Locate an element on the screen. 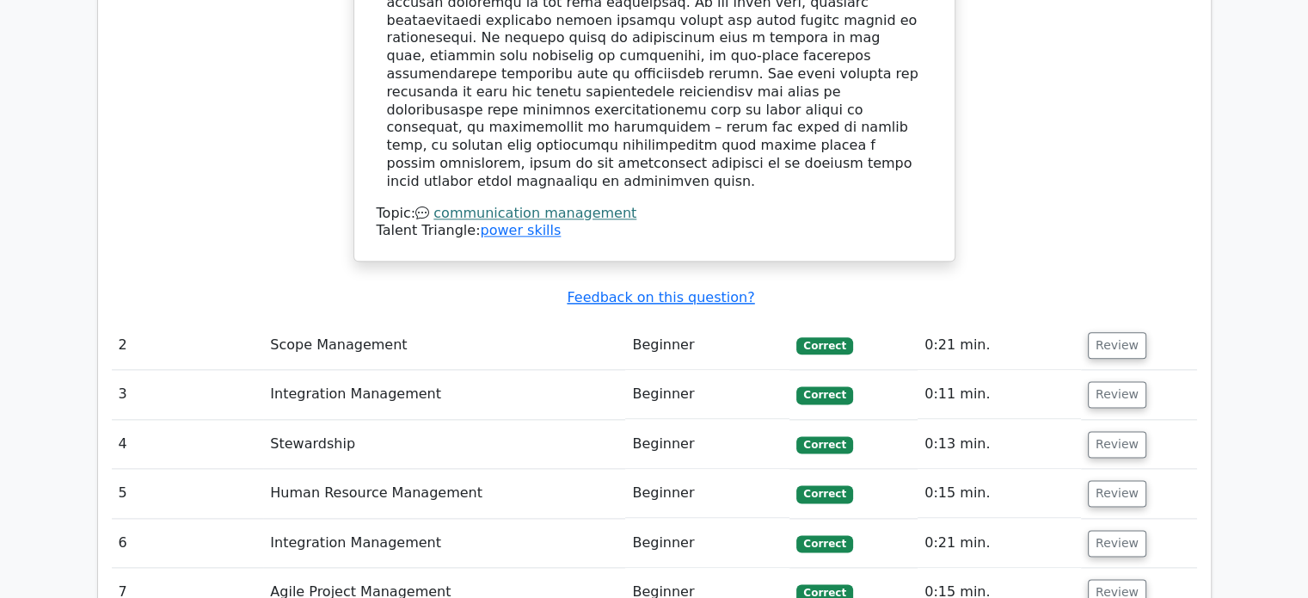  td: 0:15 min. is located at coordinates (999, 493).